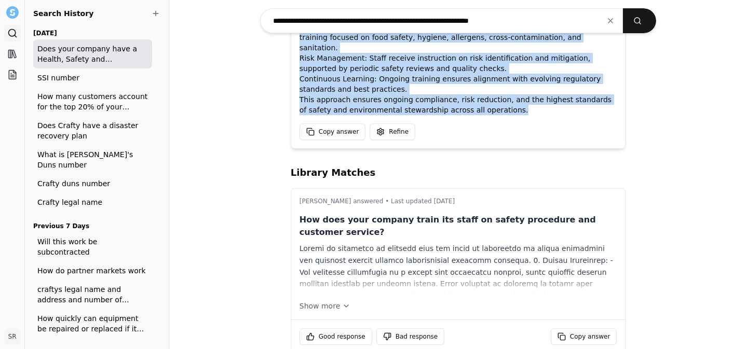 Image resolution: width=747 pixels, height=349 pixels. What do you see at coordinates (392, 132) in the screenshot?
I see `button: Refine` at bounding box center [392, 132].